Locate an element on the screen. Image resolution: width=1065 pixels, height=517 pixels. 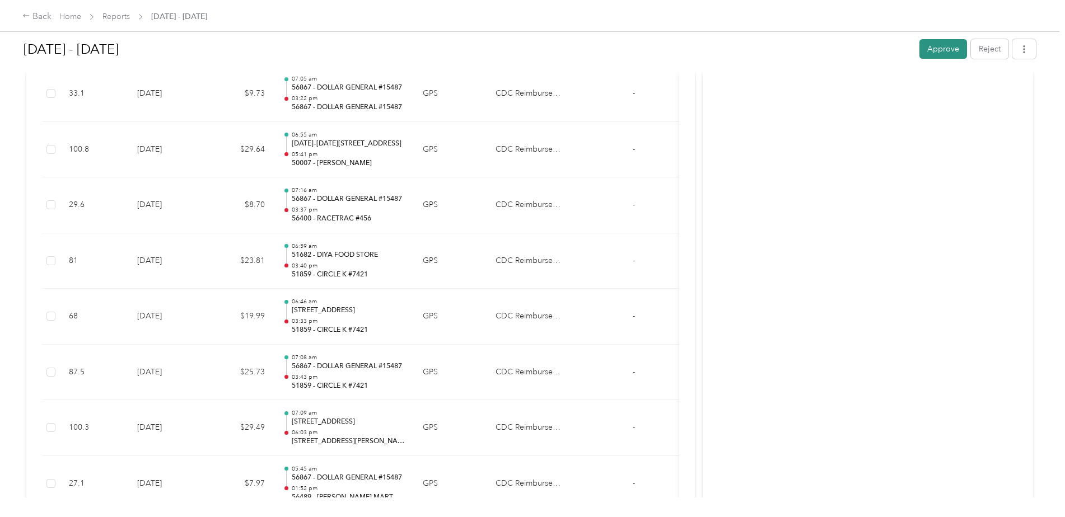
td: $29.64 is located at coordinates (240, 150).